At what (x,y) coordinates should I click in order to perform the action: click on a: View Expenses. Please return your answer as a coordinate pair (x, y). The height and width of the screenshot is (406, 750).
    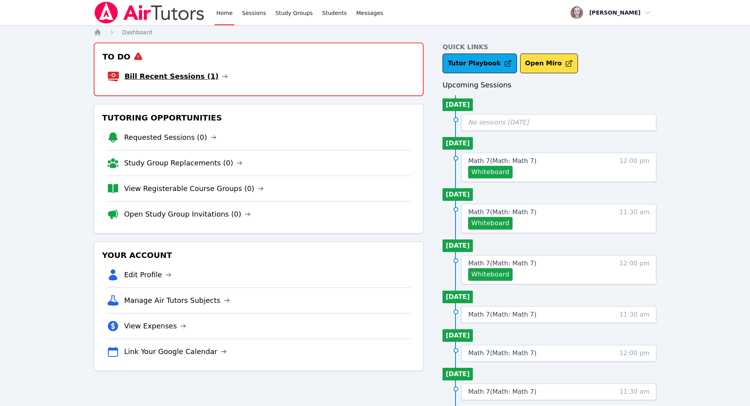
    Looking at the image, I should click on (155, 326).